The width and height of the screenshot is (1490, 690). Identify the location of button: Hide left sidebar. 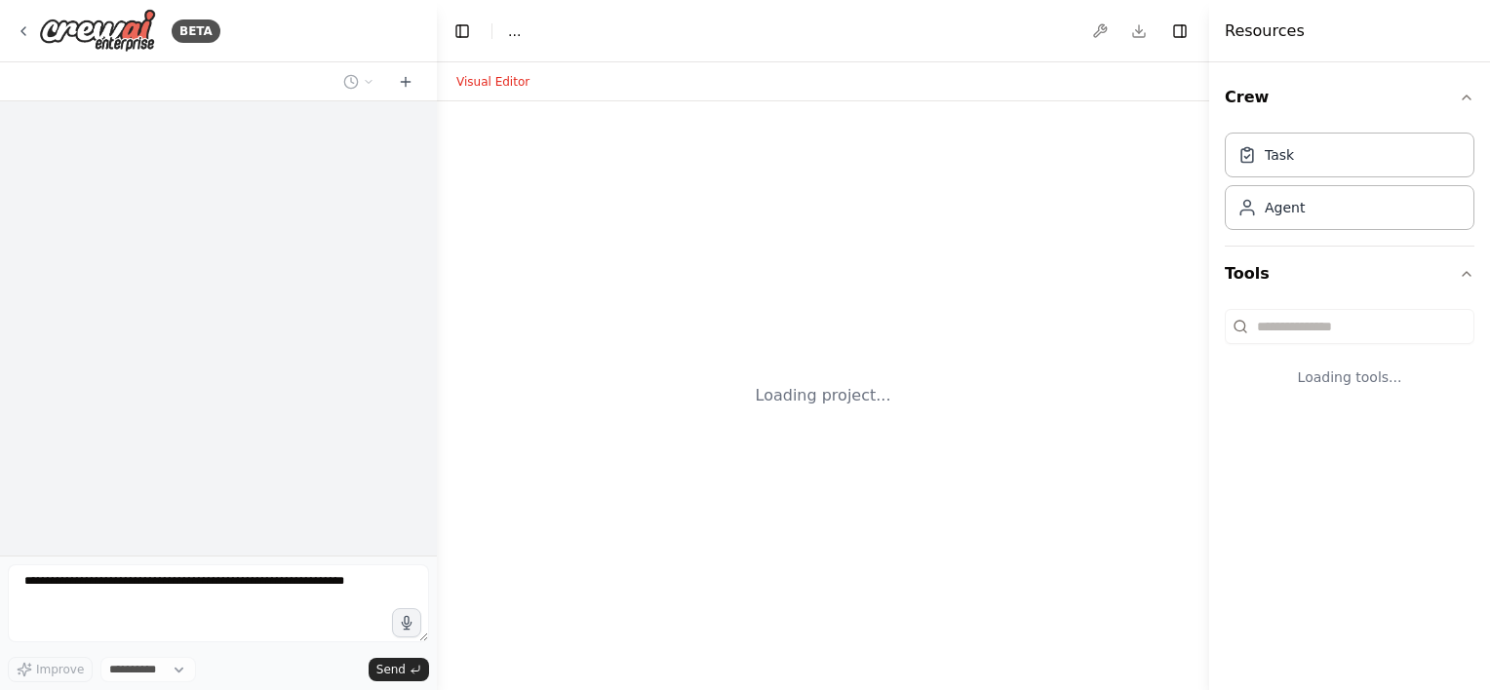
(462, 31).